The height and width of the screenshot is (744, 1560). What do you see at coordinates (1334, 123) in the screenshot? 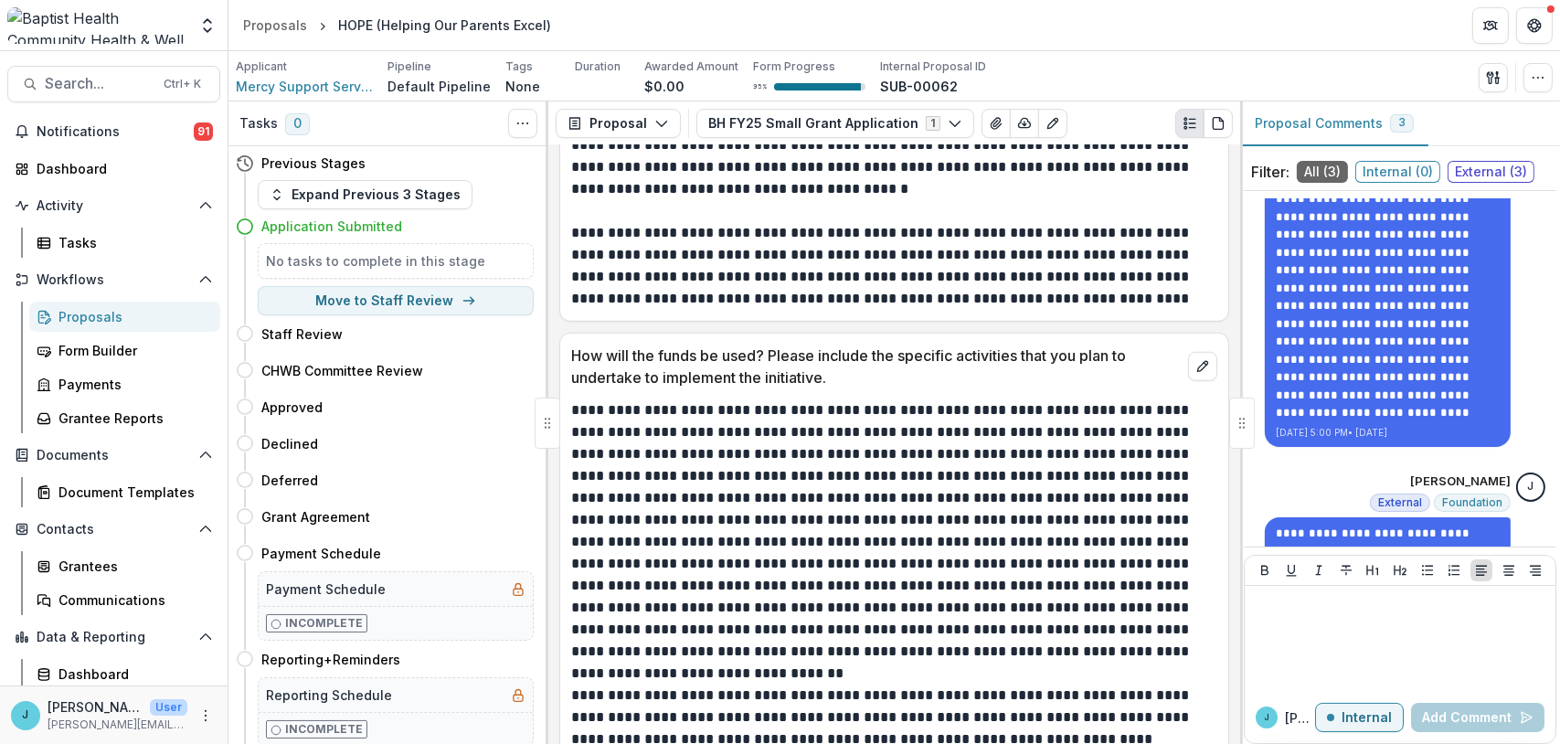
I see `button: Proposal Comments` at bounding box center [1334, 123].